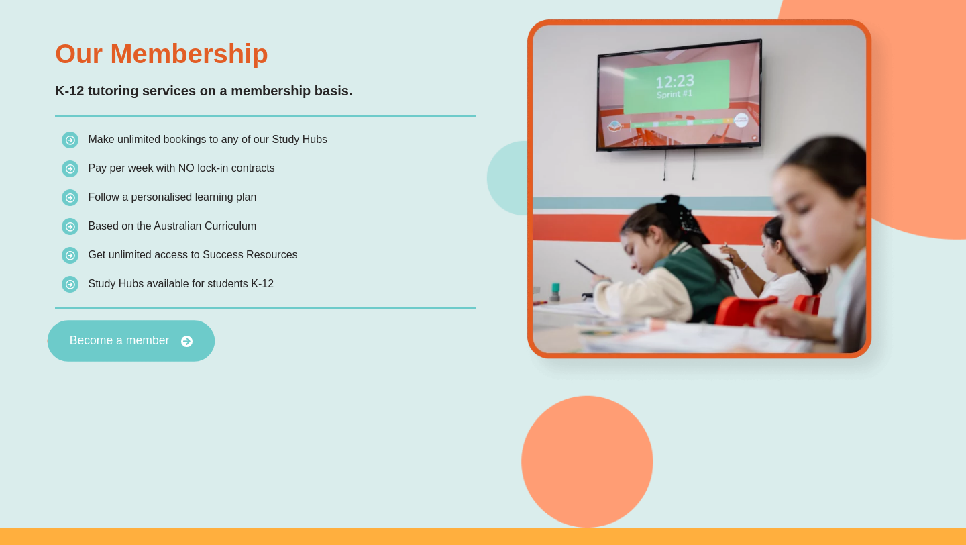  I want to click on span: Pay per week with NO lock-in contracts, so click(181, 168).